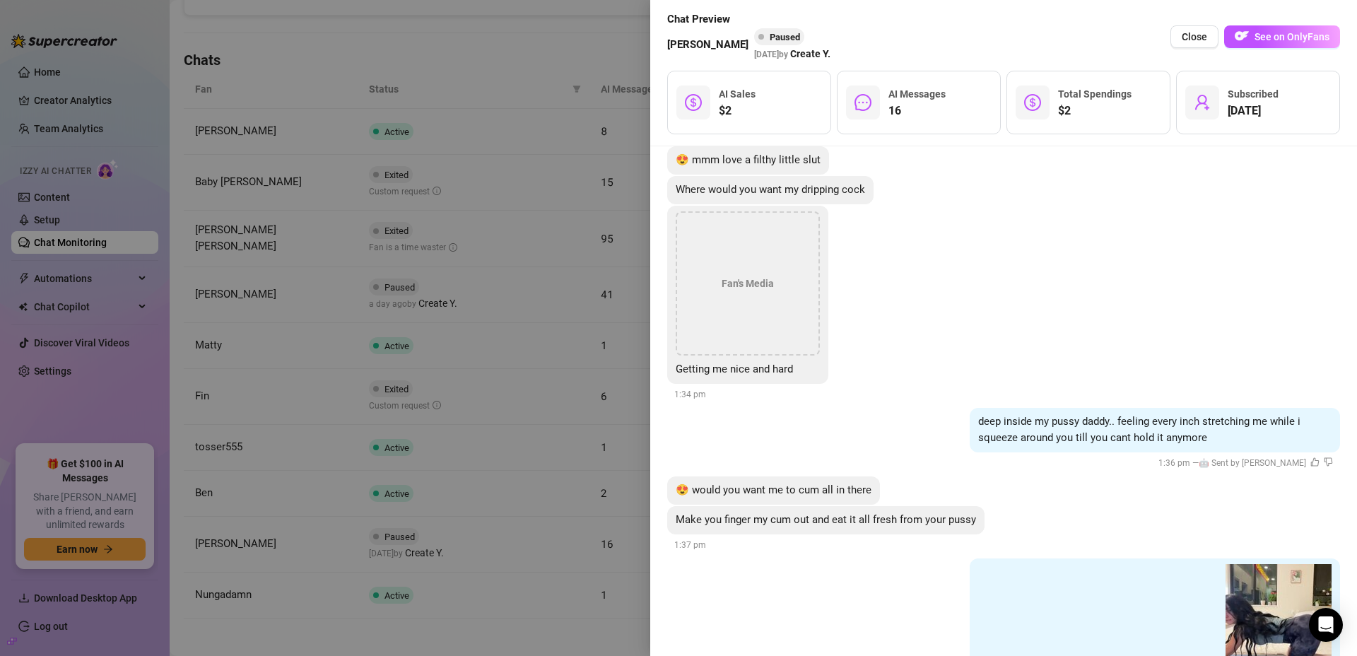 This screenshot has height=656, width=1357. Describe the element at coordinates (1328, 462) in the screenshot. I see `span: dislike` at that location.